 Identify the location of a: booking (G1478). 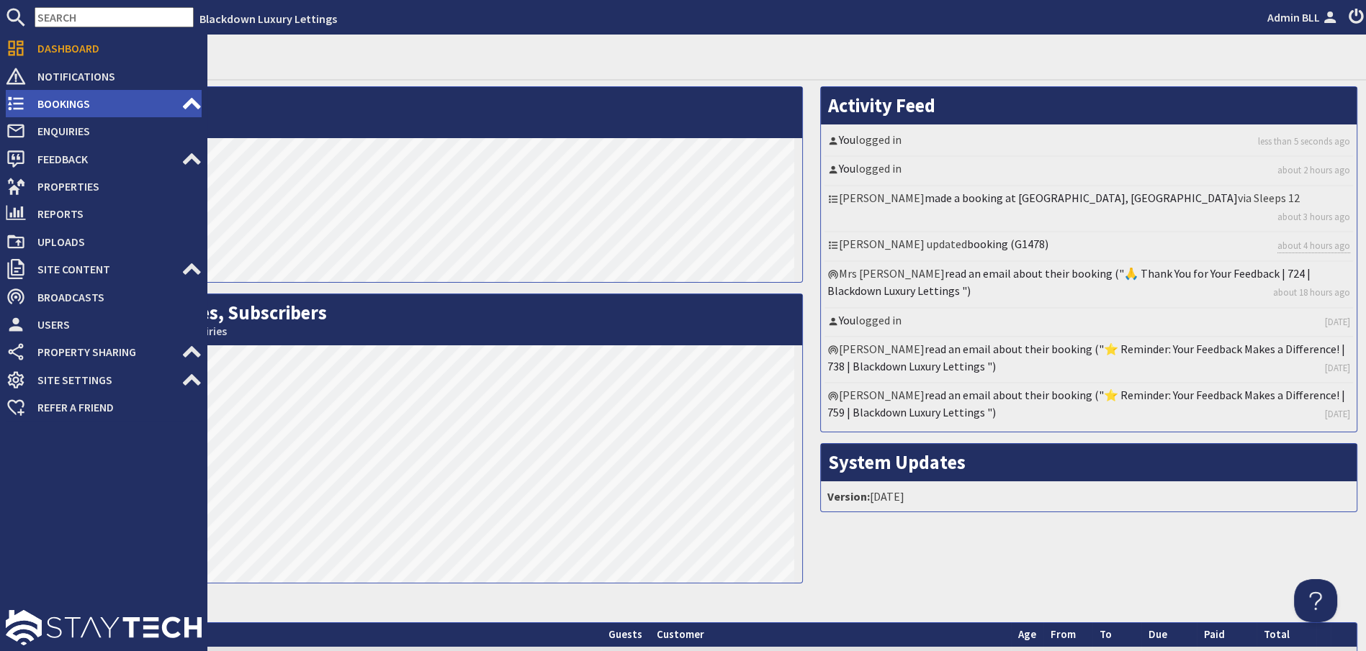
(1007, 244).